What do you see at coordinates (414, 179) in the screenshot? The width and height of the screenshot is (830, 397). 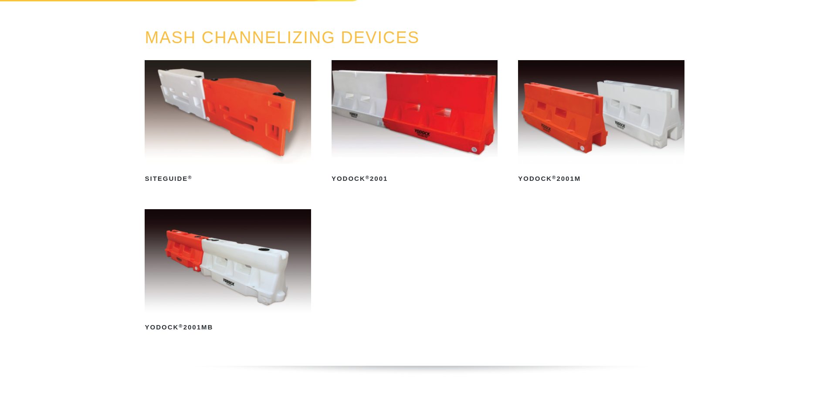 I see `h2: Yodock 2001` at bounding box center [414, 179].